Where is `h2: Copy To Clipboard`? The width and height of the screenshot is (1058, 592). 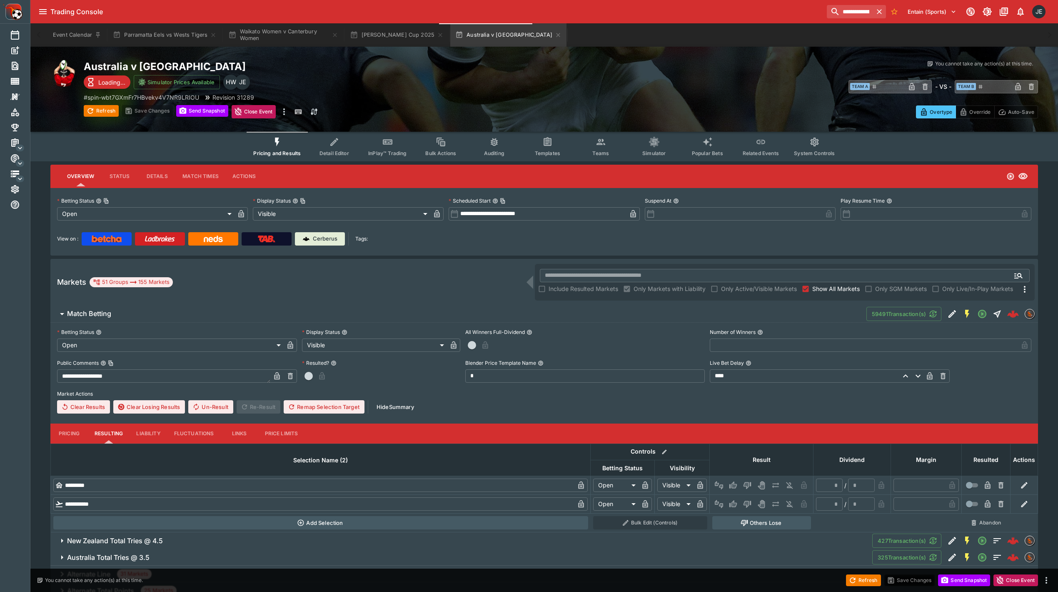 h2: Copy To Clipboard is located at coordinates (322, 66).